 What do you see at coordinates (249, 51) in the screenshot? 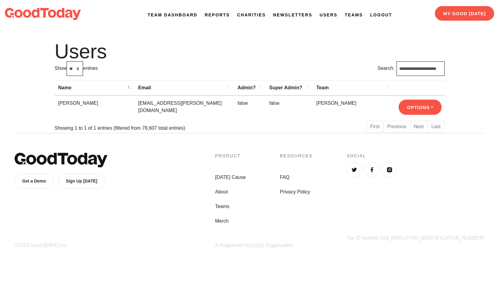
I see `h1: Users` at bounding box center [249, 51].